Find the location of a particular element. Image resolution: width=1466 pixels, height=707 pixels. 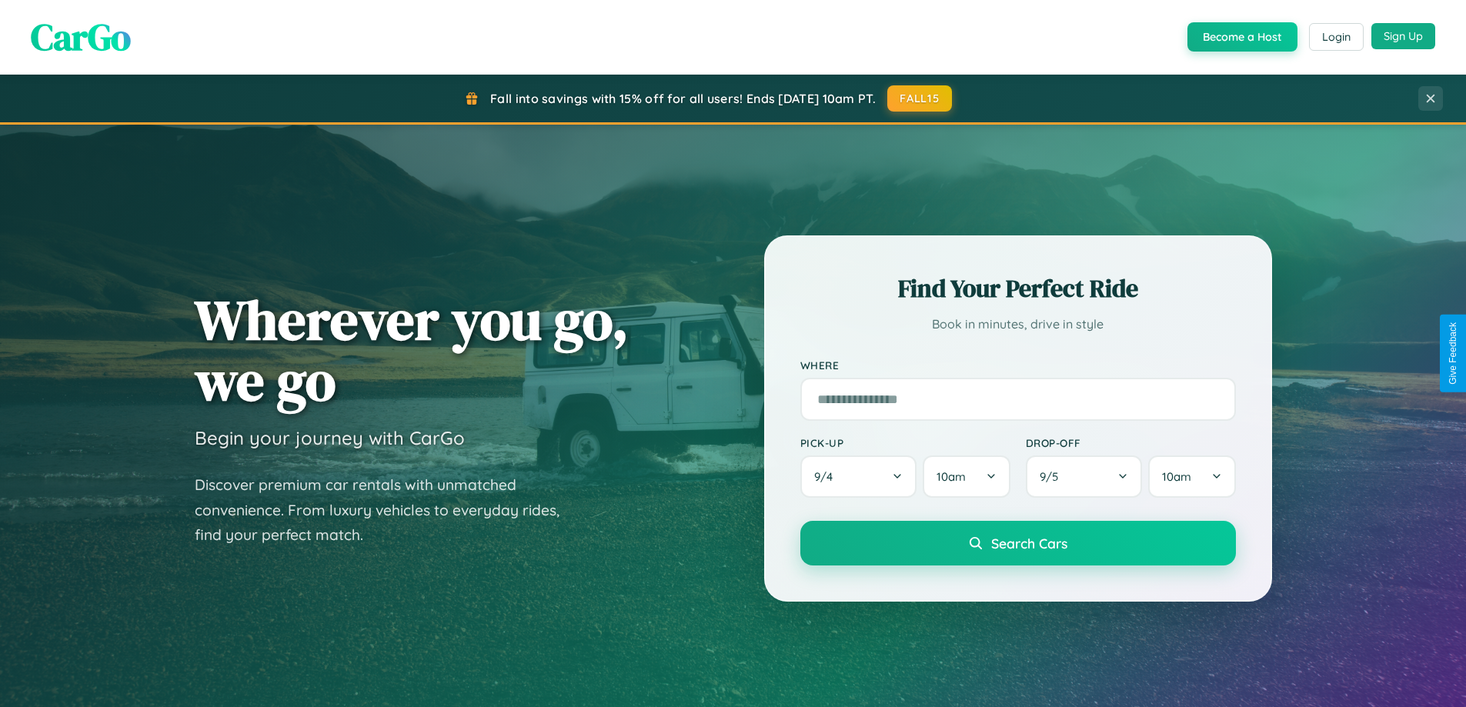

button: Login is located at coordinates (1336, 37).